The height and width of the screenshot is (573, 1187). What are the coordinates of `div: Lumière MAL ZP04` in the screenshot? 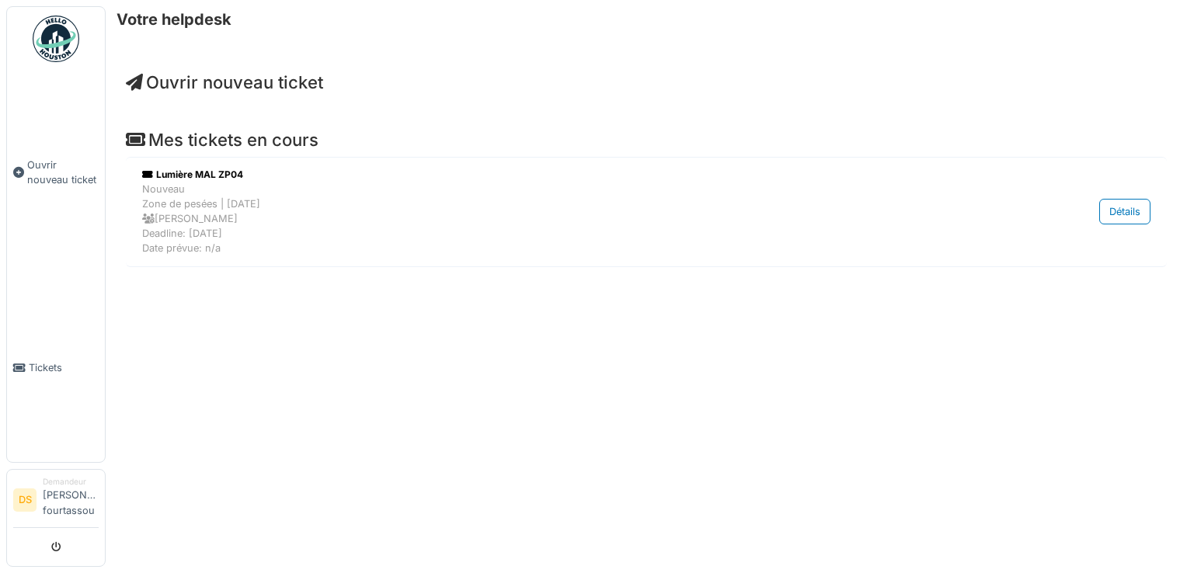 It's located at (565, 175).